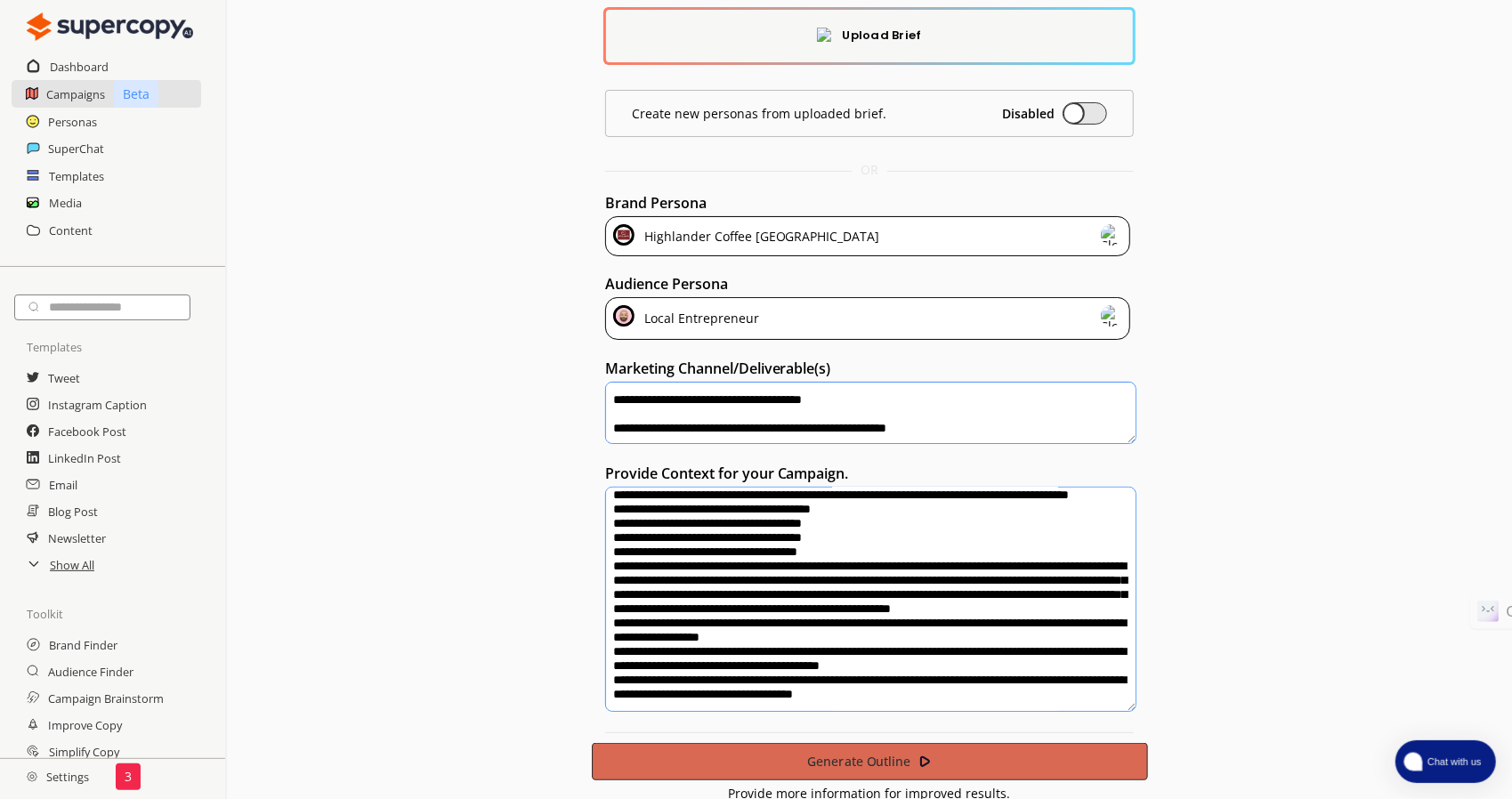 The height and width of the screenshot is (799, 1512). What do you see at coordinates (76, 148) in the screenshot?
I see `h2: SuperChat` at bounding box center [76, 148].